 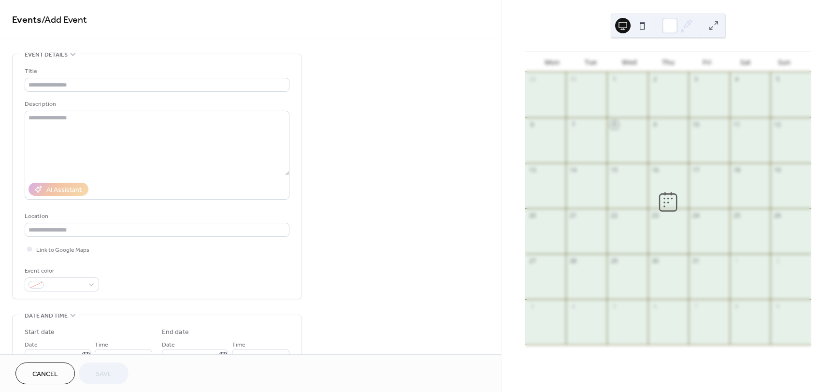 What do you see at coordinates (777, 125) in the screenshot?
I see `div: 12` at bounding box center [777, 125].